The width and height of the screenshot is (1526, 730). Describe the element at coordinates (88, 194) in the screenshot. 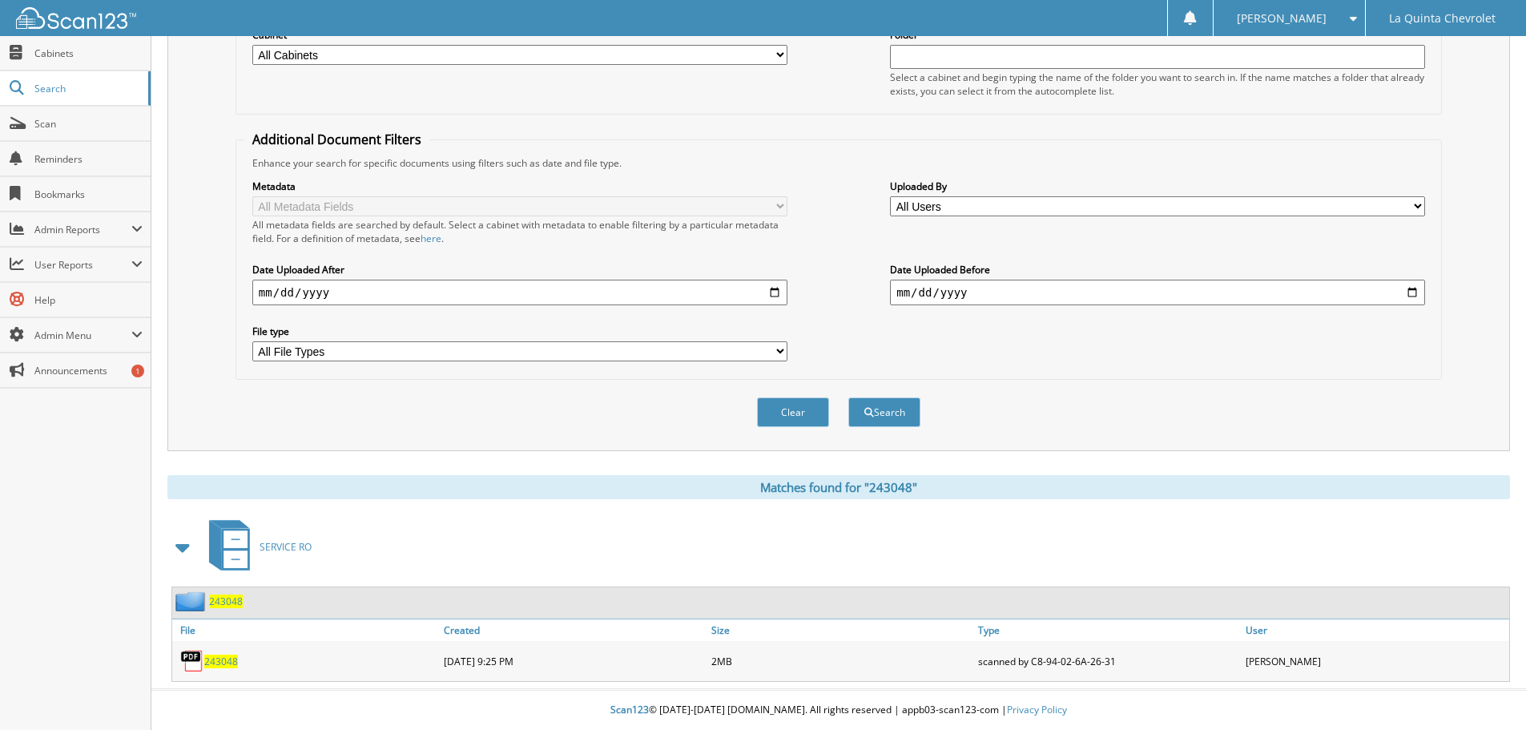

I see `span: Bookmarks` at that location.